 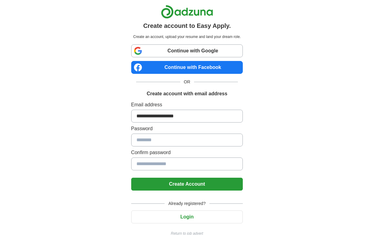 I want to click on a: Login, so click(x=187, y=217).